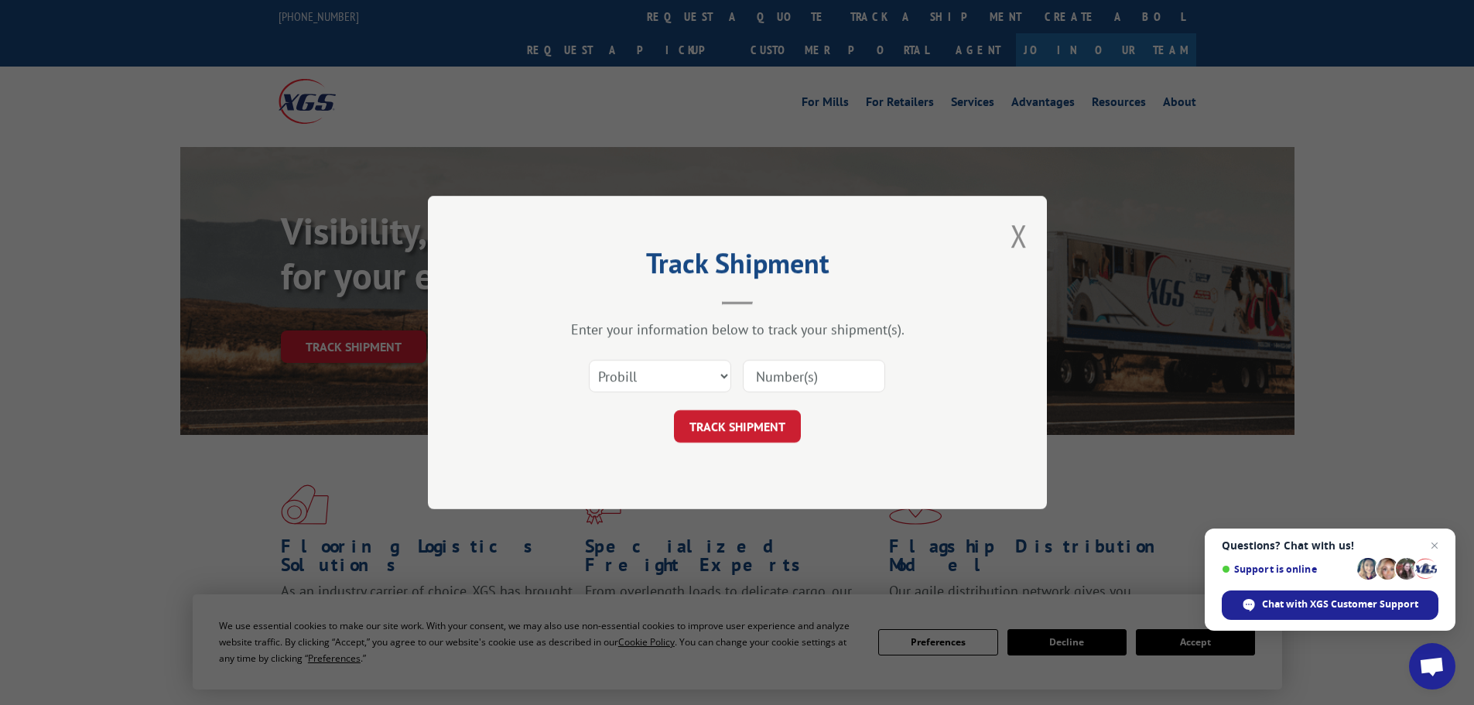 Image resolution: width=1474 pixels, height=705 pixels. What do you see at coordinates (1330, 546) in the screenshot?
I see `span: Questions? Chat with us!` at bounding box center [1330, 546].